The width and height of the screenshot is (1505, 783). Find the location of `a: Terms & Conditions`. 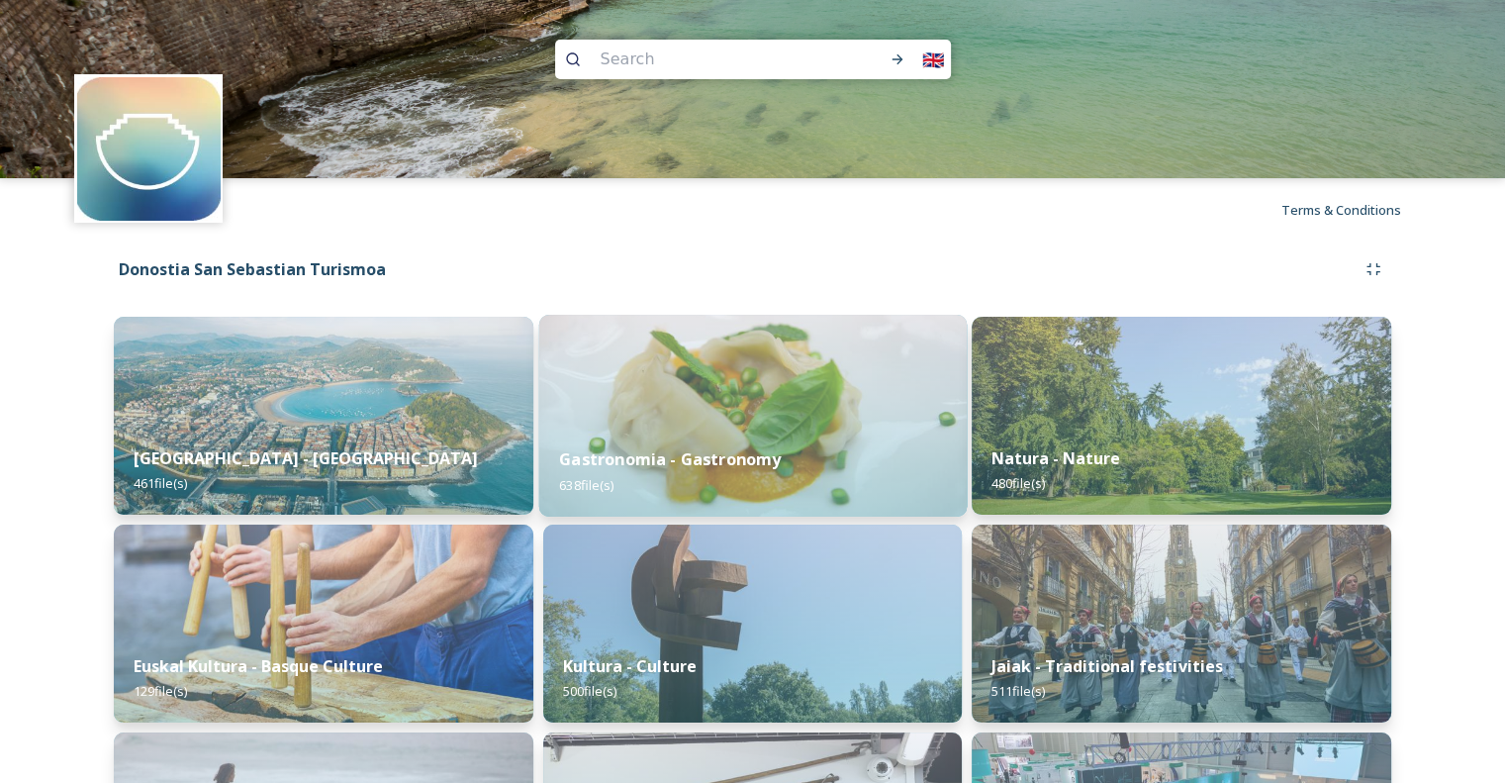

a: Terms & Conditions is located at coordinates (1356, 210).